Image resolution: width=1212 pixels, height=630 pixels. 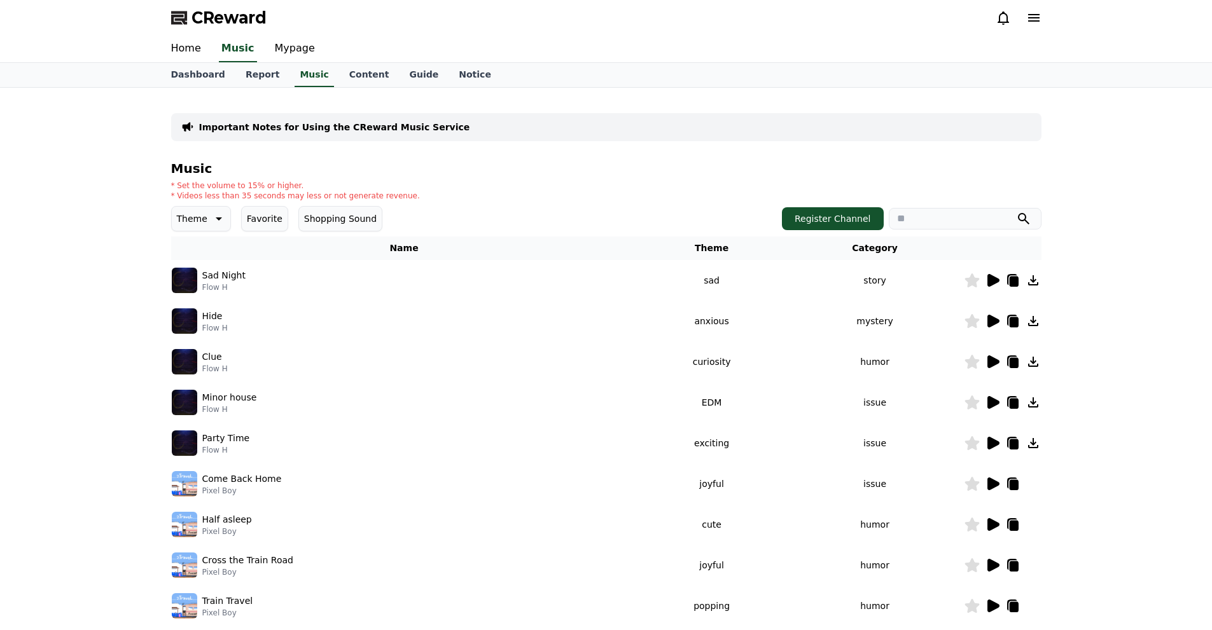 What do you see at coordinates (712, 525) in the screenshot?
I see `td: cute` at bounding box center [712, 525].